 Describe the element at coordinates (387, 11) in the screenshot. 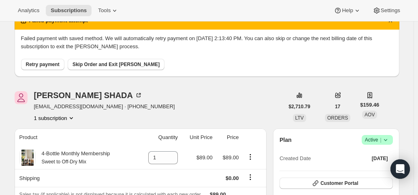

I see `button: Settings` at that location.